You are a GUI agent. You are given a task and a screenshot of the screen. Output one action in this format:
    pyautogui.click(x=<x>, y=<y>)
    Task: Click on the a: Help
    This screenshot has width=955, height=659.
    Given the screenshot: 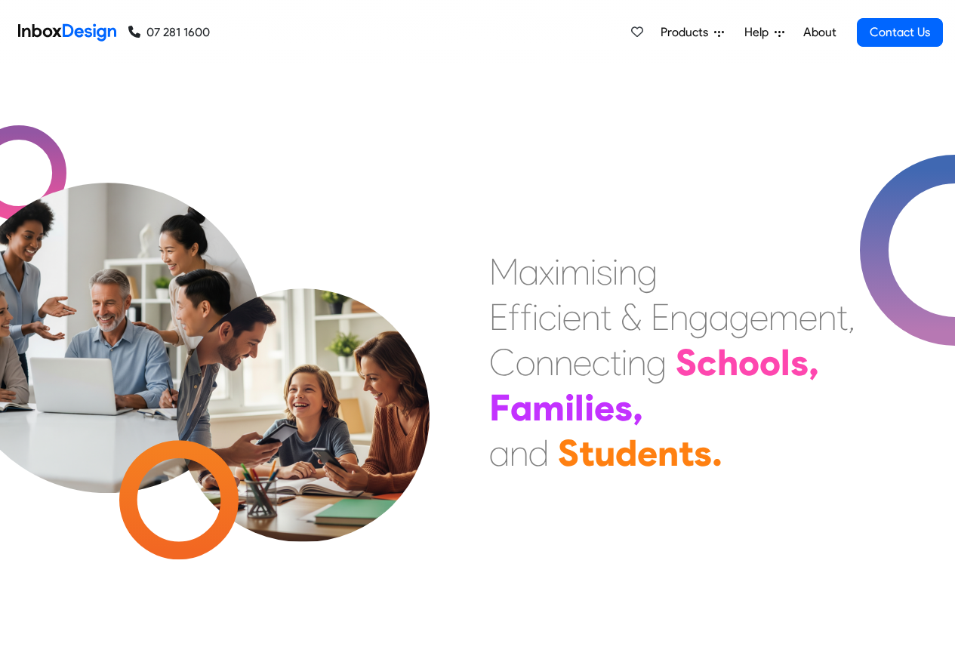 What is the action you would take?
    pyautogui.click(x=764, y=32)
    